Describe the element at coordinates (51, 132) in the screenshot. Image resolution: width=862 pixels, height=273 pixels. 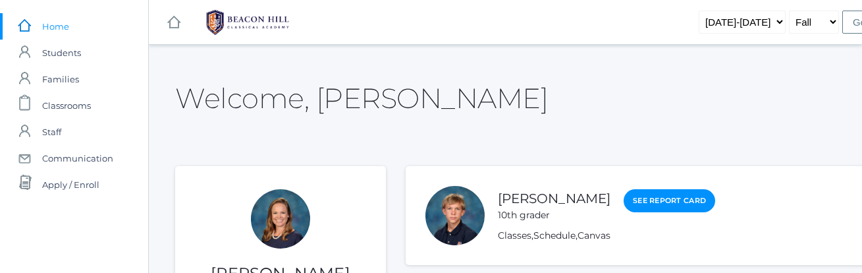
I see `span: Staff` at that location.